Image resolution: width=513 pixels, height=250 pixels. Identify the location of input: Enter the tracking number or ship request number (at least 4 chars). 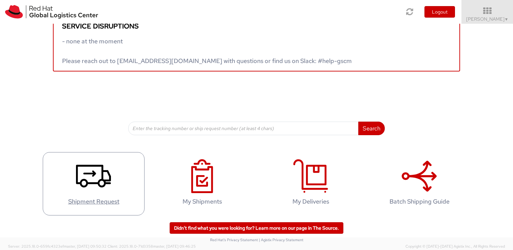
(243, 129).